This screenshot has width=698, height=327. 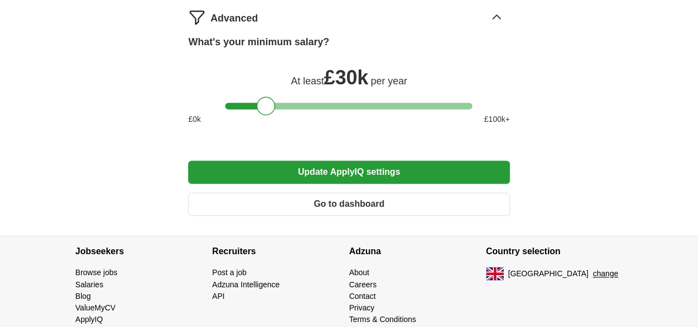 I want to click on img: filter, so click(x=197, y=17).